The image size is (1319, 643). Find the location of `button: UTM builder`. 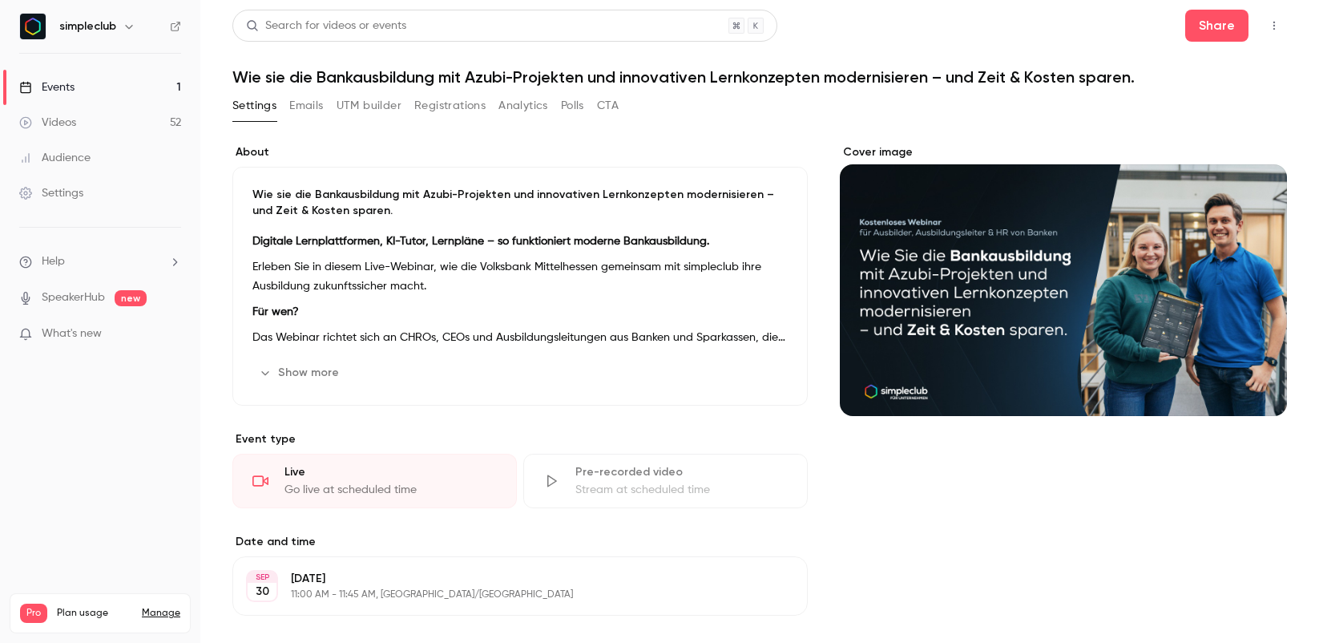

button: UTM builder is located at coordinates (369, 106).